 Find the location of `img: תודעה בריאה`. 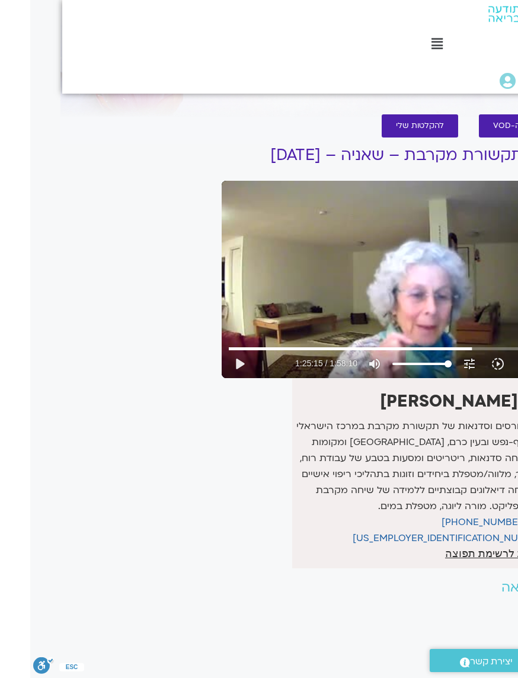

img: תודעה בריאה is located at coordinates (484, 15).